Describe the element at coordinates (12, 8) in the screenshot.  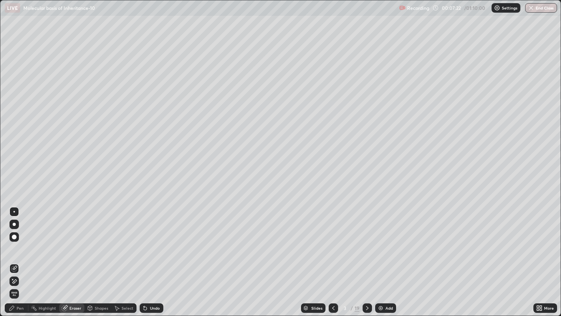
I see `p: LIVE` at that location.